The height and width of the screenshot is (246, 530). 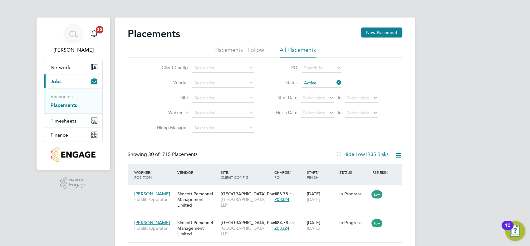 I want to click on button: Open Resource Center, 10 new notifications, so click(x=515, y=231).